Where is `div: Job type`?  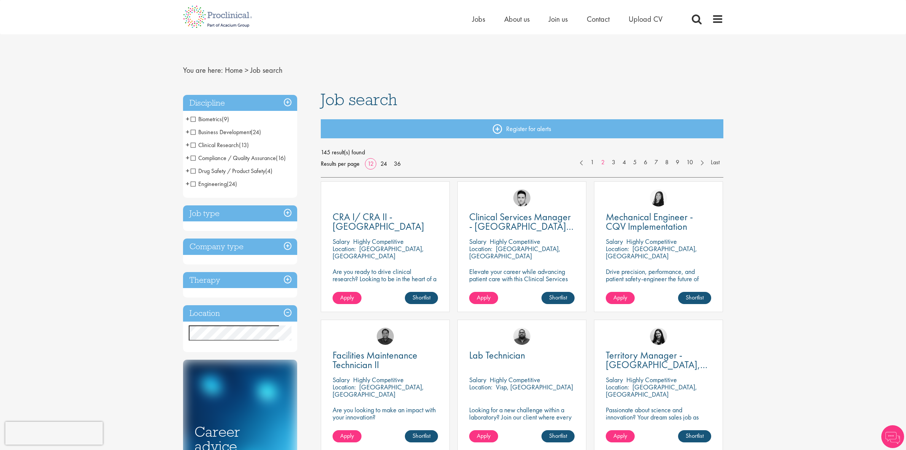
div: Job type is located at coordinates (240, 213).